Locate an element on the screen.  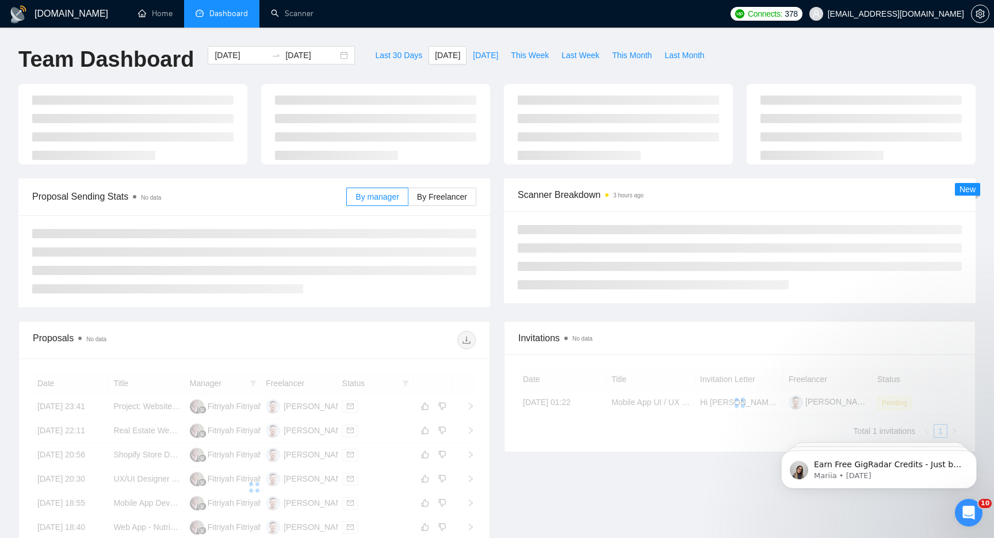
button: setting is located at coordinates (980, 14).